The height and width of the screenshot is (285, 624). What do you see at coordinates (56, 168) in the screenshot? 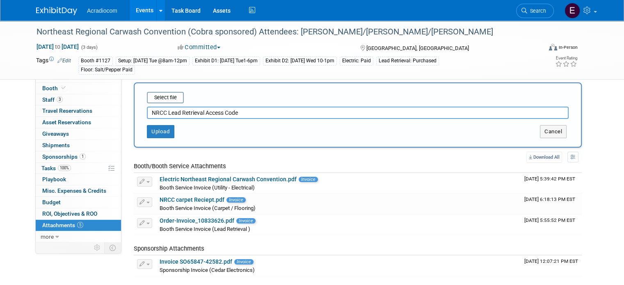
I see `span: Tasks` at bounding box center [56, 168].